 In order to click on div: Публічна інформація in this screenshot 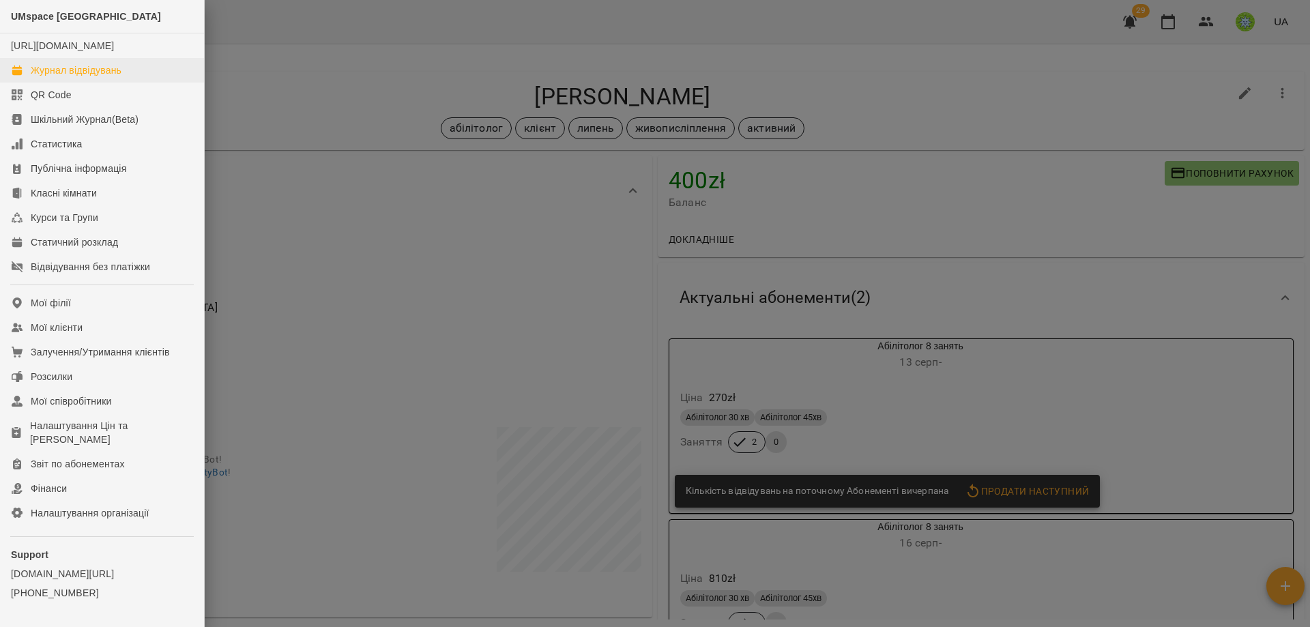, I will do `click(78, 168)`.